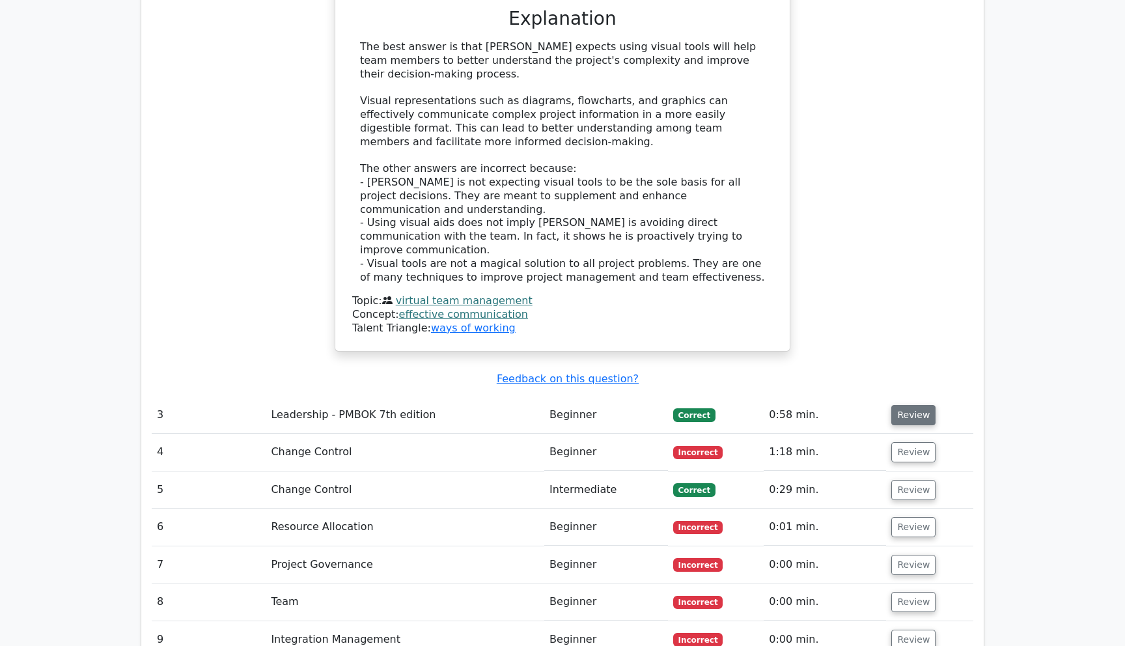 This screenshot has width=1125, height=646. Describe the element at coordinates (568, 378) in the screenshot. I see `a: Feedback on this question?` at that location.